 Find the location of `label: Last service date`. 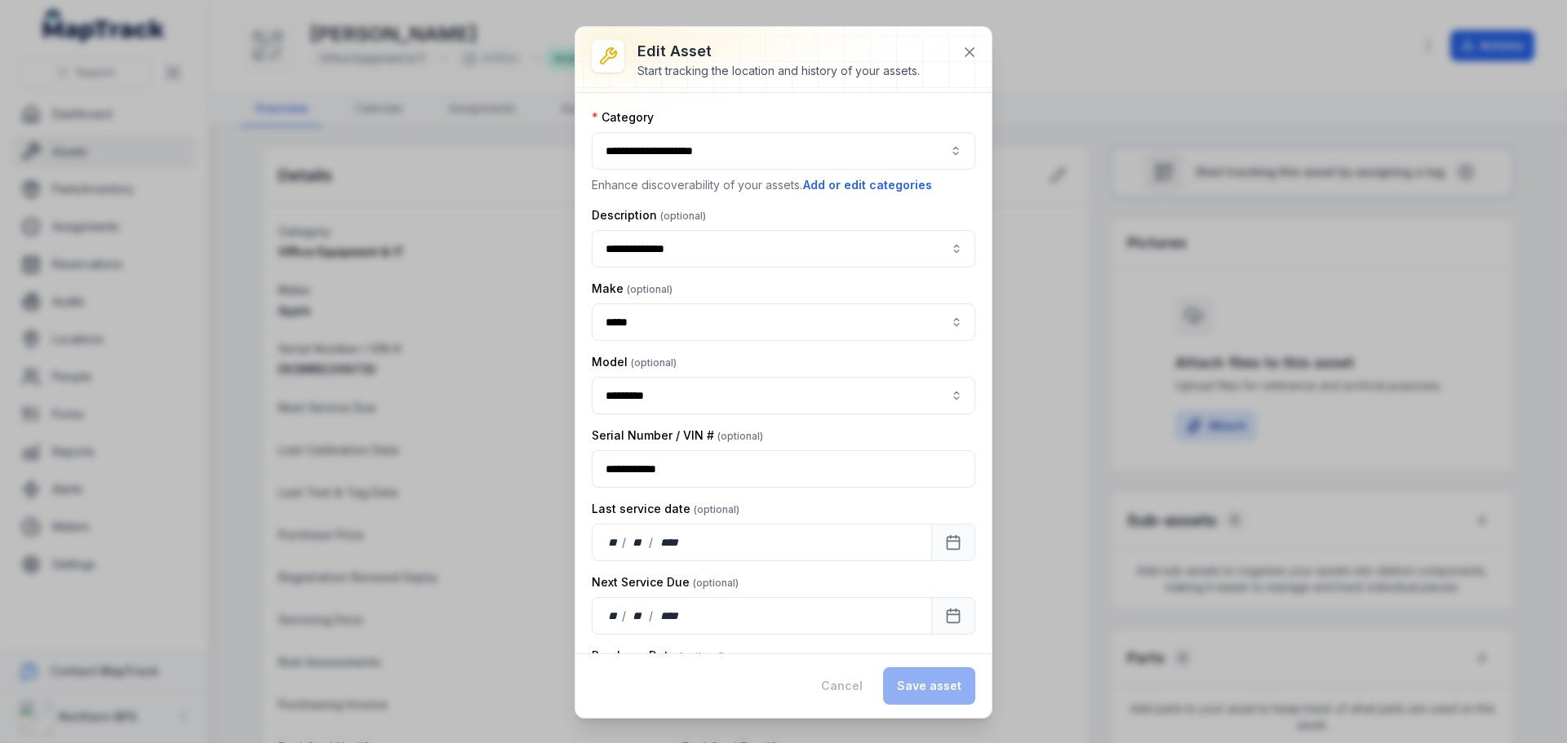

label: Last service date is located at coordinates (665, 509).